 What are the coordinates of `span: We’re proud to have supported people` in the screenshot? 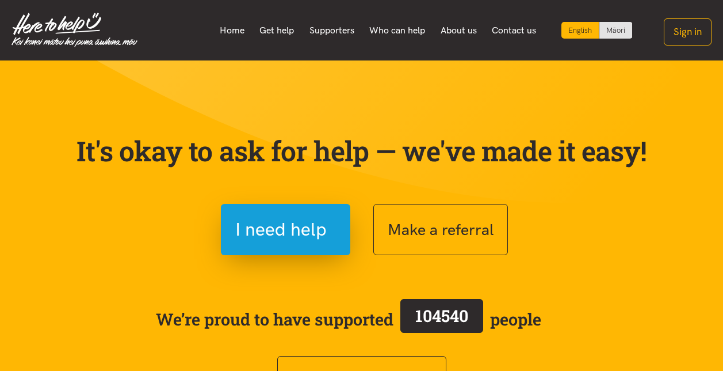 It's located at (349, 319).